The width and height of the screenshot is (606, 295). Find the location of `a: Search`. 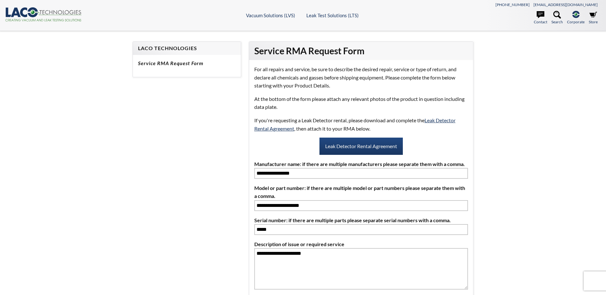

a: Search is located at coordinates (557, 18).